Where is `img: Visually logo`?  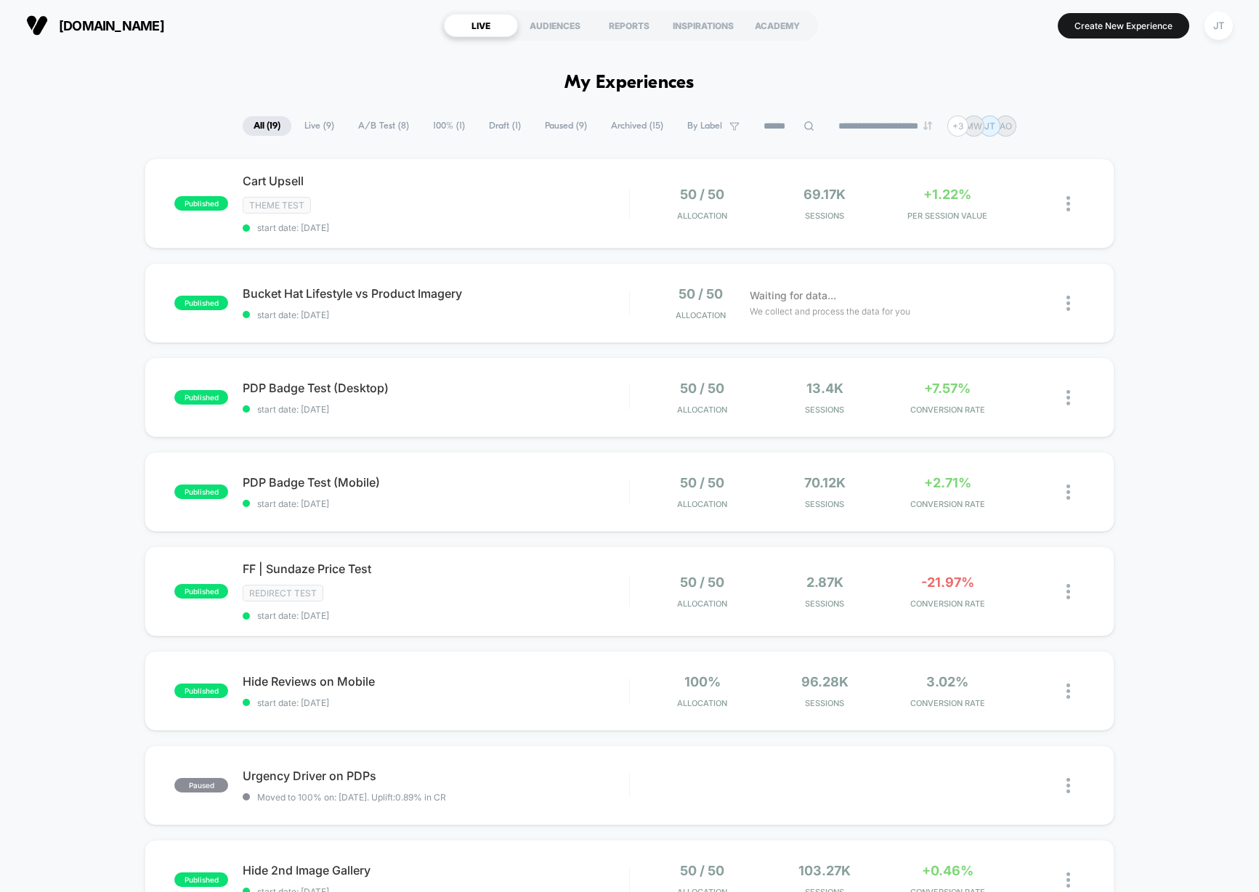 img: Visually logo is located at coordinates (37, 25).